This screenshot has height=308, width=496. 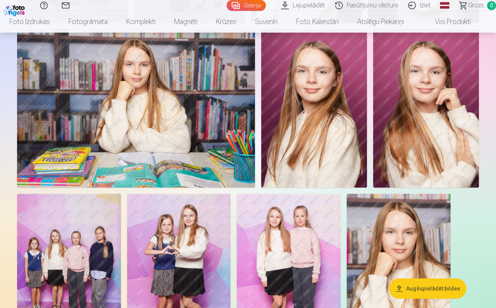 What do you see at coordinates (141, 22) in the screenshot?
I see `a: Komplekti` at bounding box center [141, 22].